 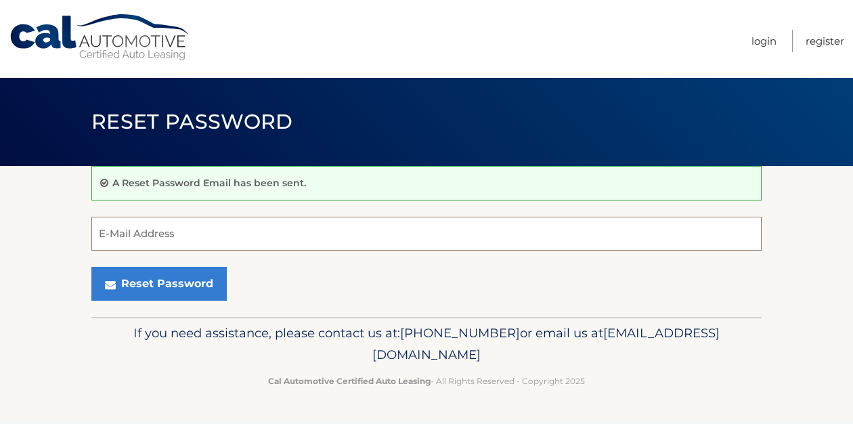 What do you see at coordinates (349, 380) in the screenshot?
I see `strong: Cal Automotive Certified Auto Leasing` at bounding box center [349, 380].